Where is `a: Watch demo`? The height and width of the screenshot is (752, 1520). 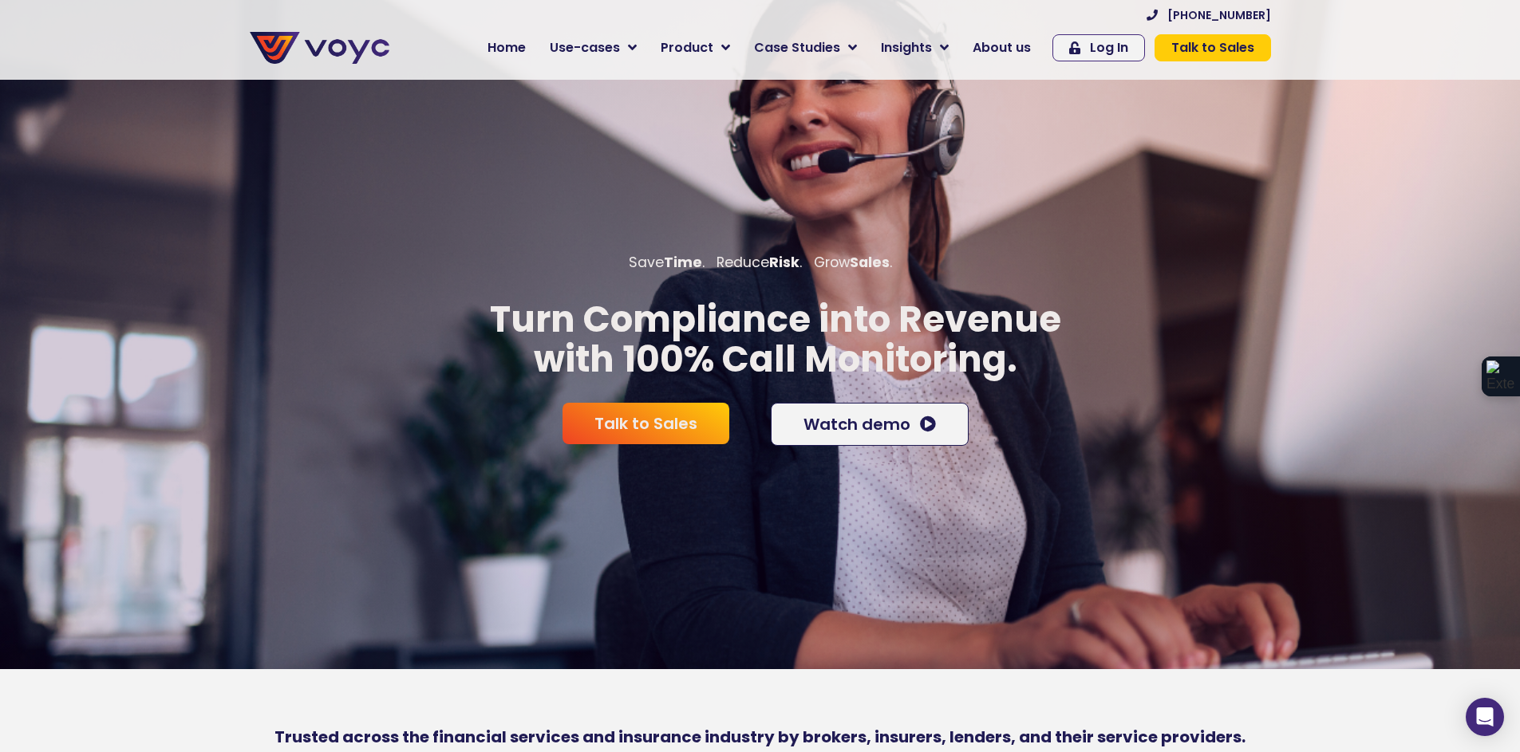 a: Watch demo is located at coordinates (870, 424).